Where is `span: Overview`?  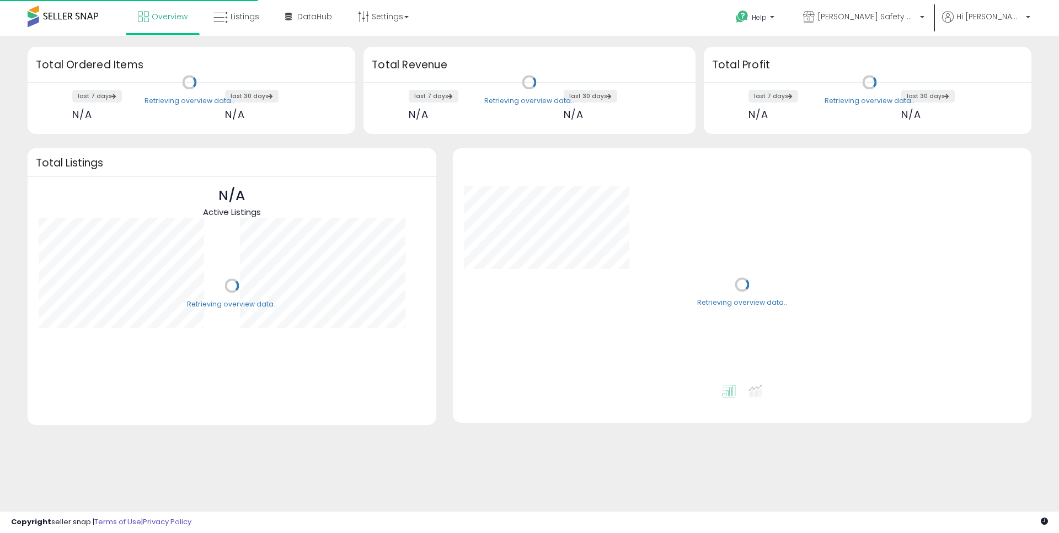 span: Overview is located at coordinates (169, 17).